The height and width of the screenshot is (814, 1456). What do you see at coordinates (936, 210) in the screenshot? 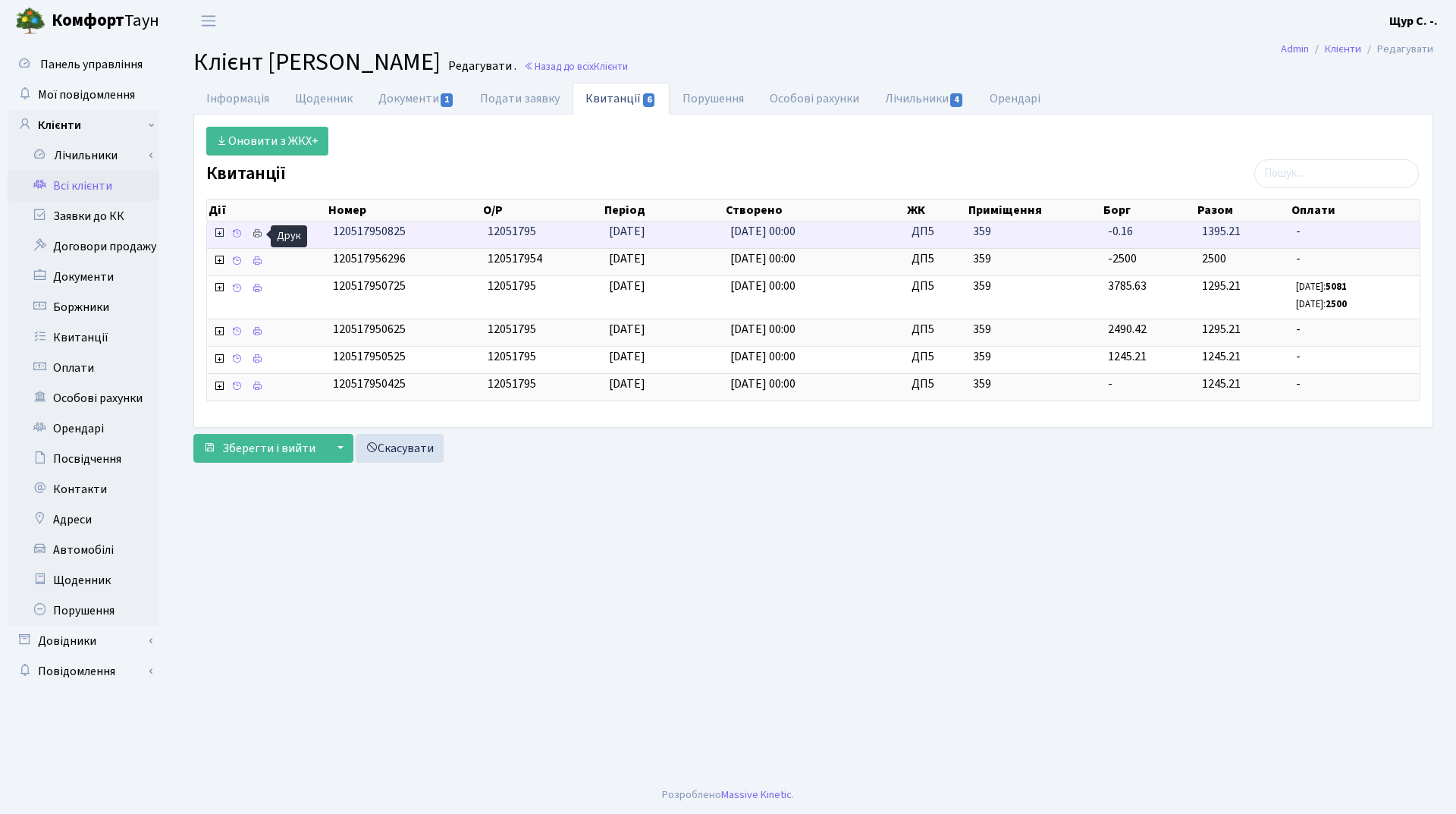
I see `th: ЖК` at bounding box center [936, 210].